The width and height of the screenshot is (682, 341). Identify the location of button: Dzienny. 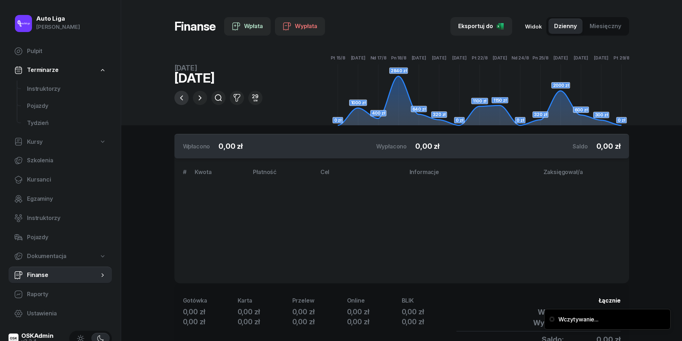
(566, 26).